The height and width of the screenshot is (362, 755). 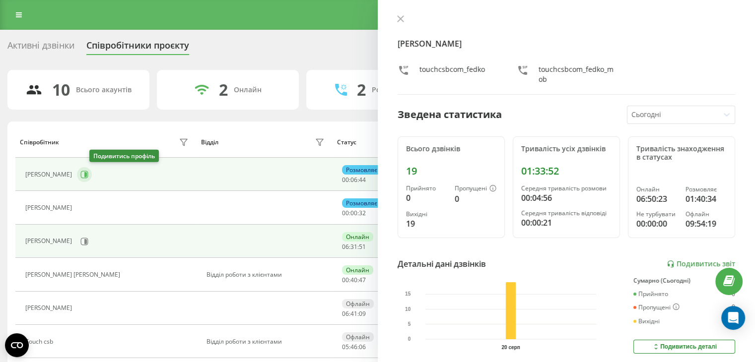 I want to click on div: Співробітники проєкту, so click(x=138, y=48).